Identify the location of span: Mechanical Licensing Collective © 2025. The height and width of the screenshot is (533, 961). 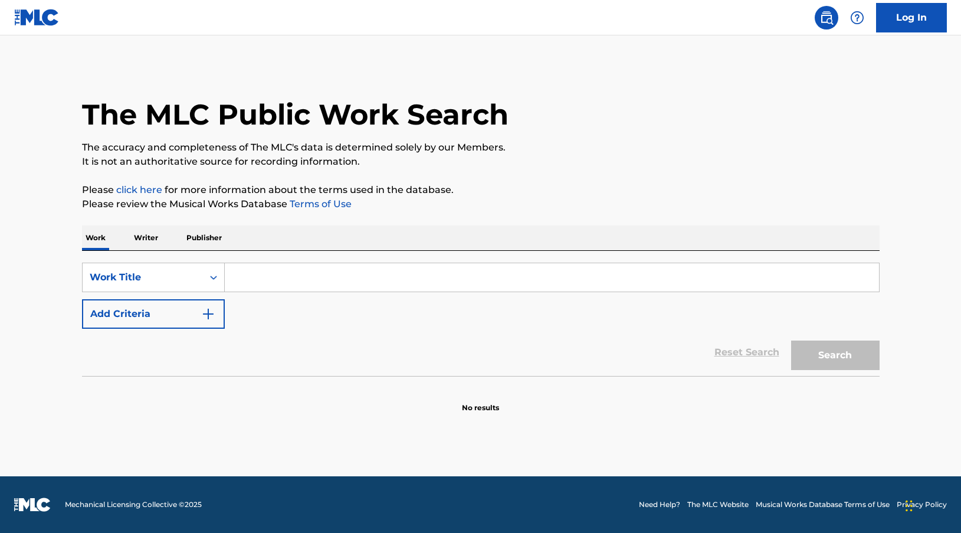
(133, 505).